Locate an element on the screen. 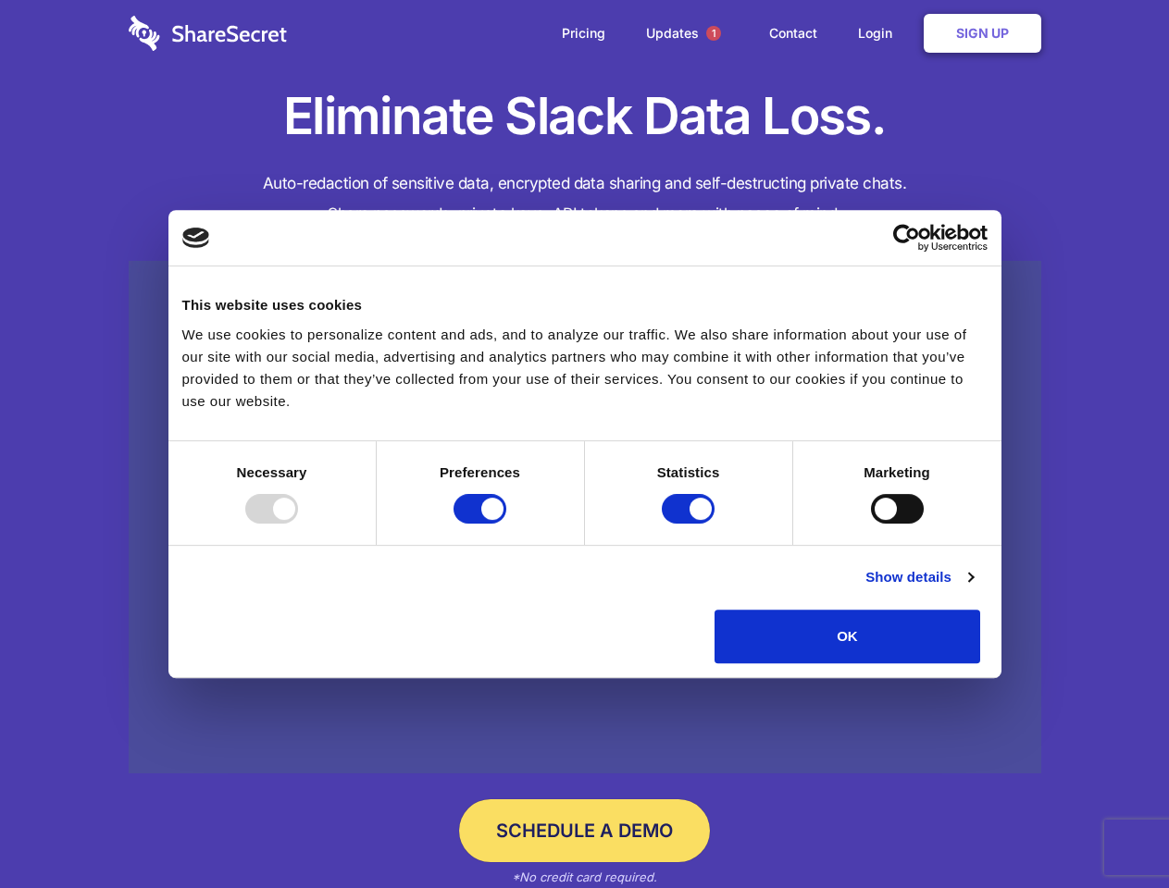 Image resolution: width=1169 pixels, height=888 pixels. div: We use cookies to personalize content and ads, and to analyze our traffic. We also share informat... is located at coordinates (585, 368).